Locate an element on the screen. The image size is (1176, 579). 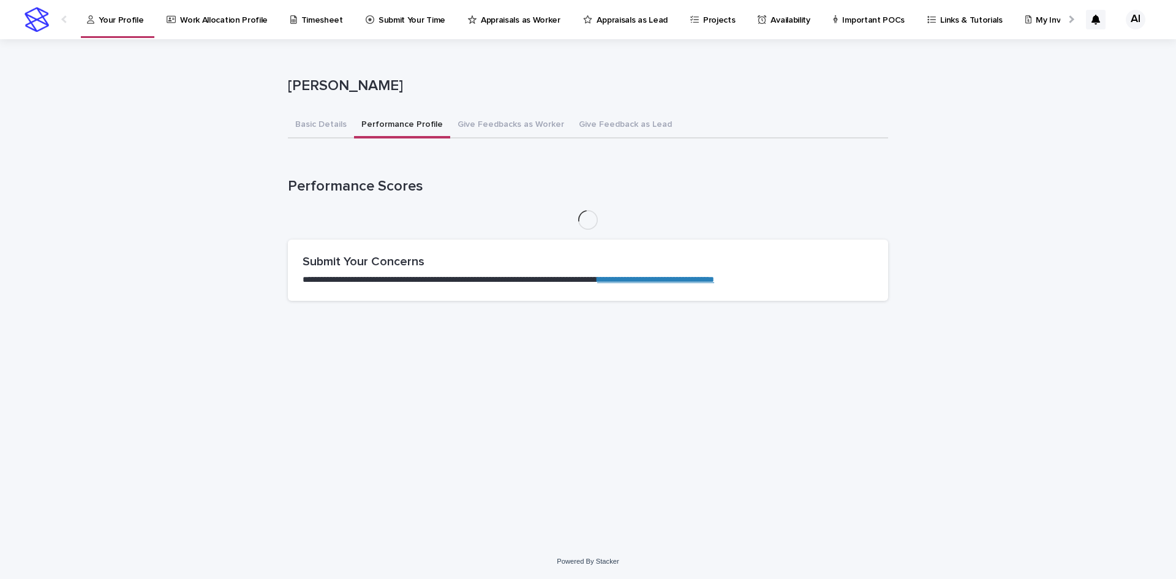
img: stacker-logo-s-only.png is located at coordinates (37, 20).